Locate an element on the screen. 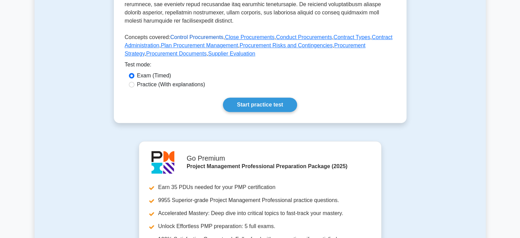  label: Exam (Timed) is located at coordinates (154, 76).